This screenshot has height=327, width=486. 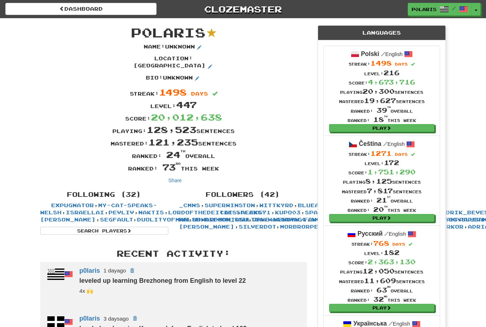 I want to click on span: 216, so click(x=392, y=73).